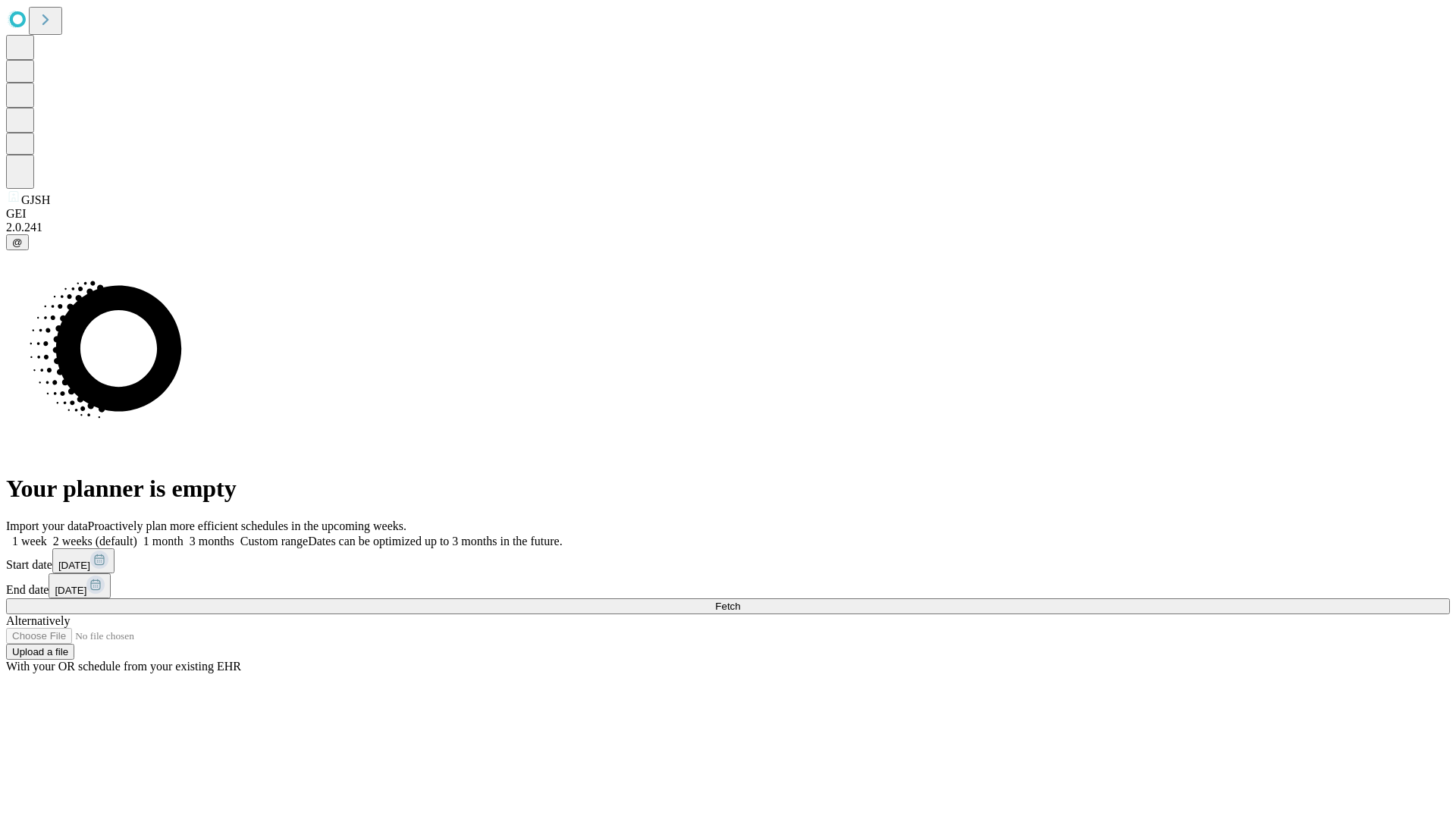 The width and height of the screenshot is (1456, 819). What do you see at coordinates (38, 621) in the screenshot?
I see `span: Alternatively` at bounding box center [38, 621].